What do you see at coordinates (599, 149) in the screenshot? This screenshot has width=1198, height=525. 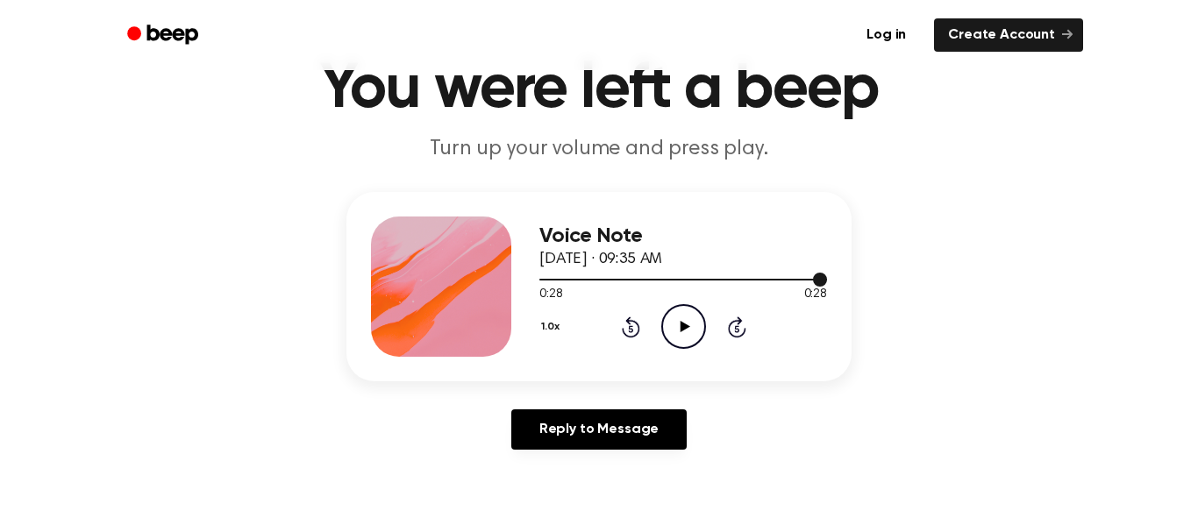 I see `p: Turn up your volume and press play.` at bounding box center [599, 149].